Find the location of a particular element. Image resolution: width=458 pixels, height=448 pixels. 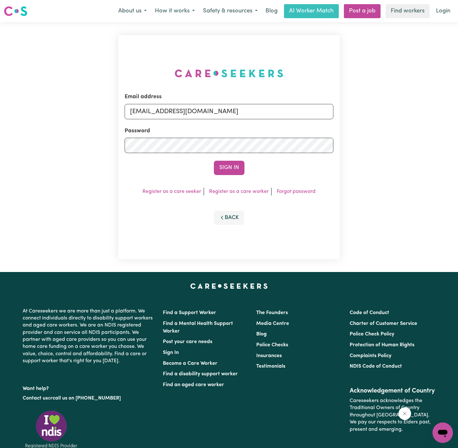

a: Testimonials is located at coordinates (271, 366).